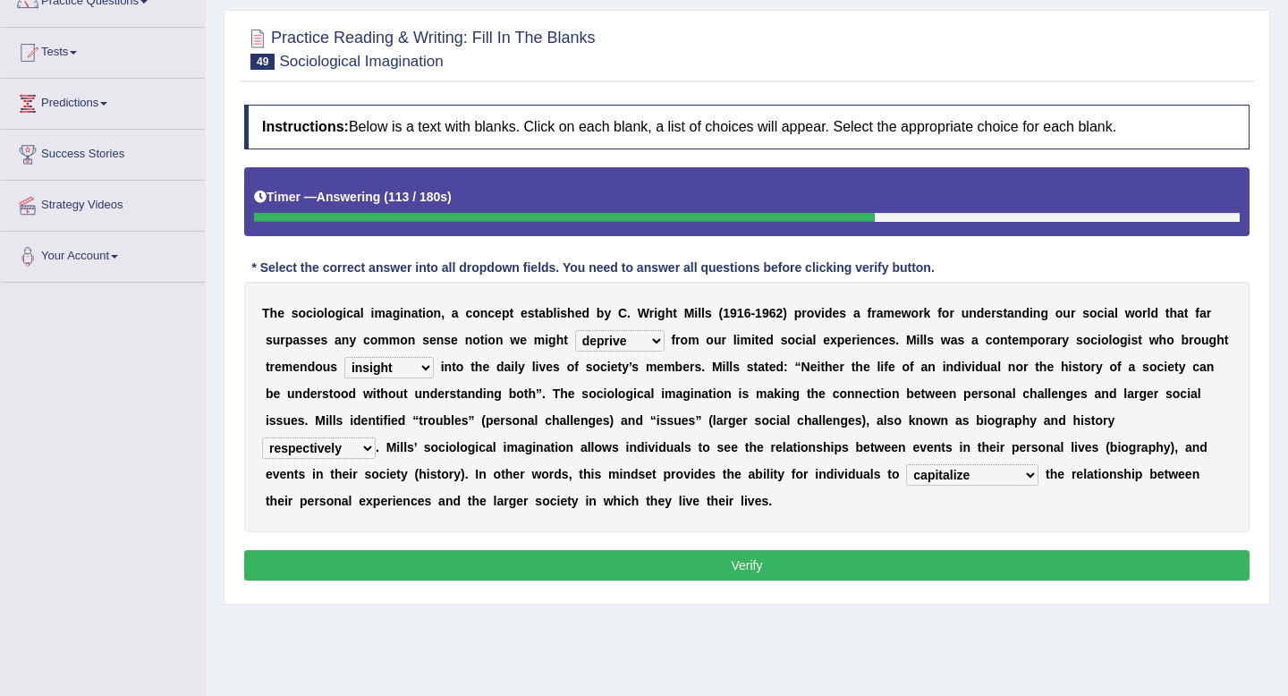  I want to click on b: g, so click(1044, 313).